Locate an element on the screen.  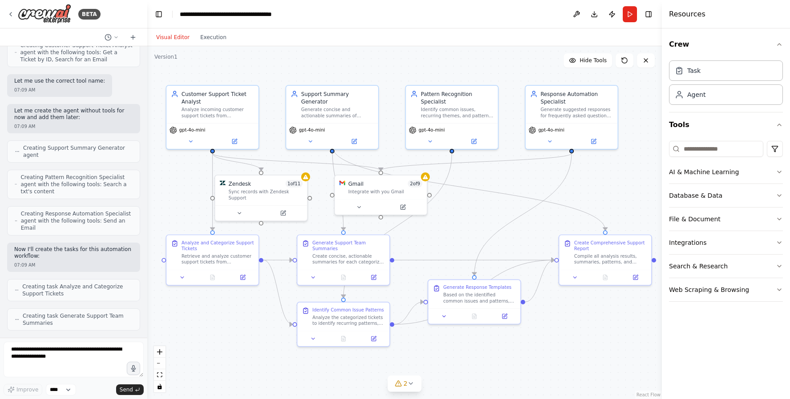
div: Customer Support Ticket AnalystAnalyze incoming customer support tickets from {ticket_source} and... is located at coordinates (213, 117).